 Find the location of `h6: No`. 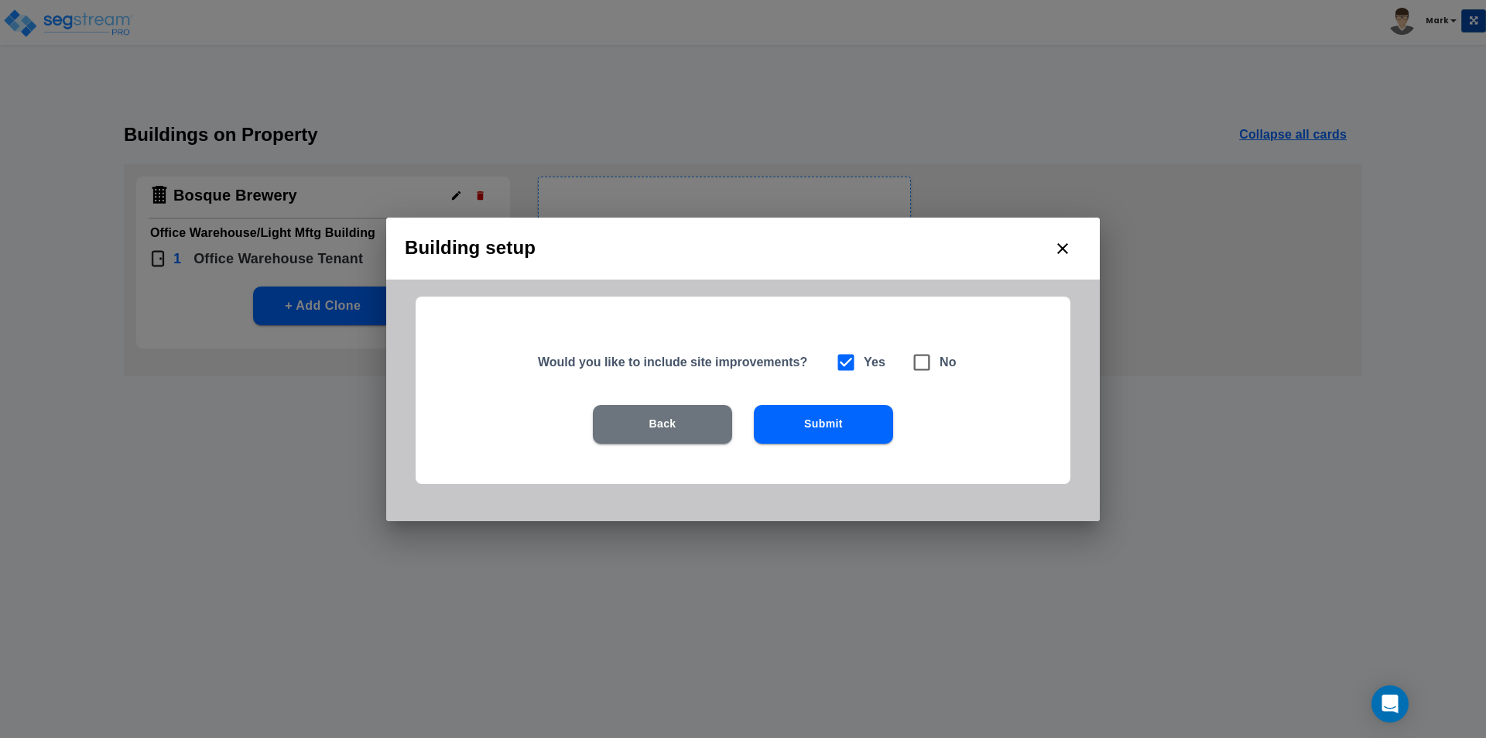

h6: No is located at coordinates (948, 362).